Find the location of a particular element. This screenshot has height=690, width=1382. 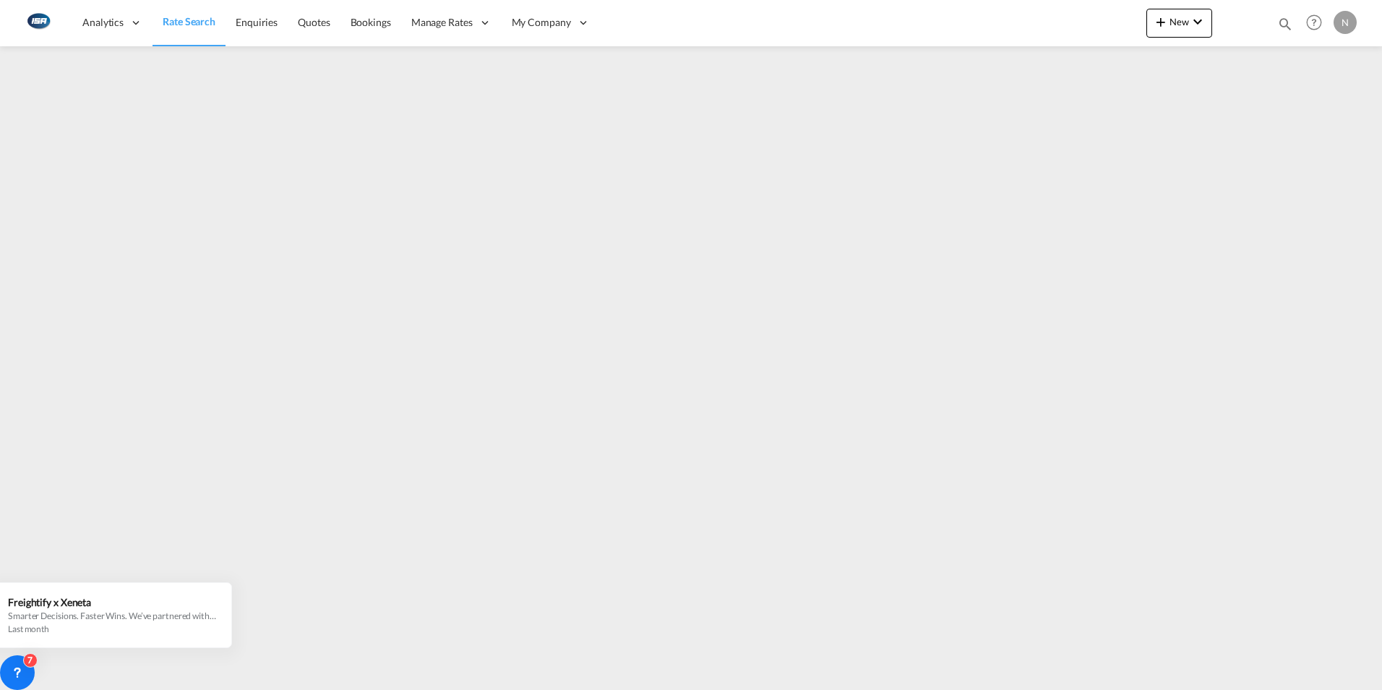

md-icon: icon-chevron-down is located at coordinates (1198, 22).